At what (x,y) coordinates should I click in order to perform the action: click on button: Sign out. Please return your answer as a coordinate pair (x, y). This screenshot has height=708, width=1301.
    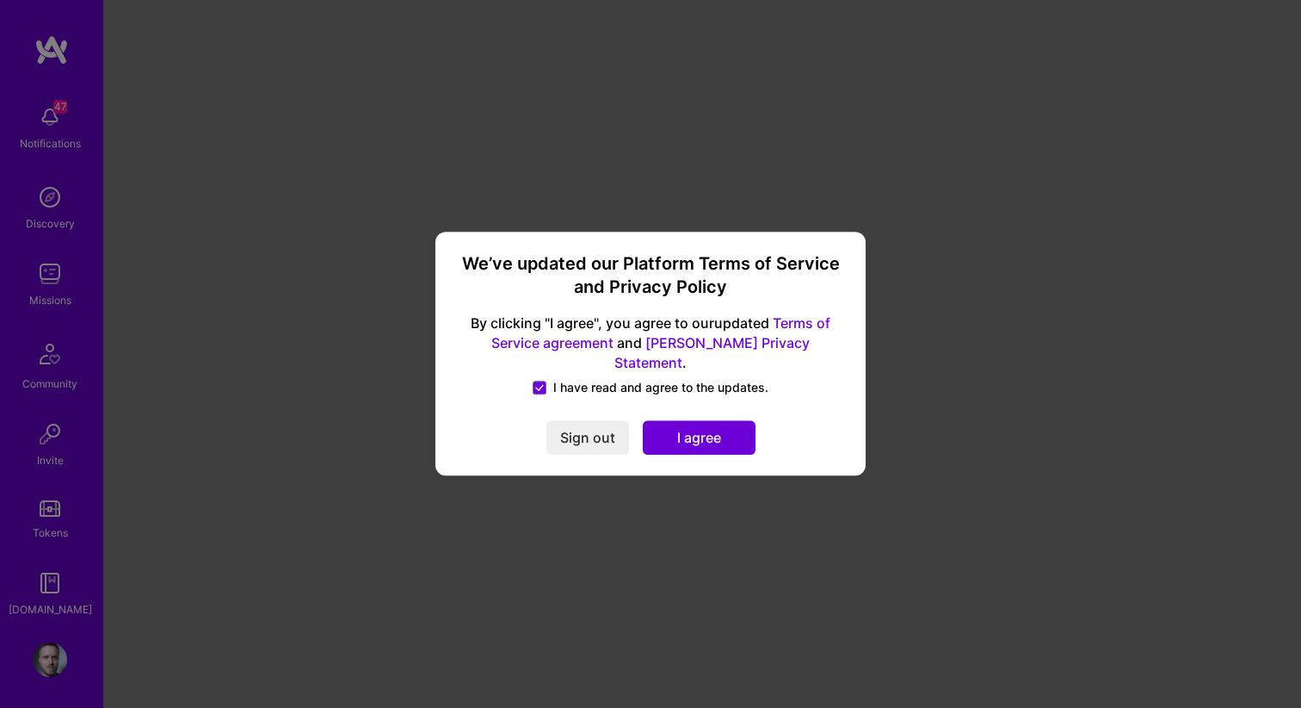
    Looking at the image, I should click on (588, 438).